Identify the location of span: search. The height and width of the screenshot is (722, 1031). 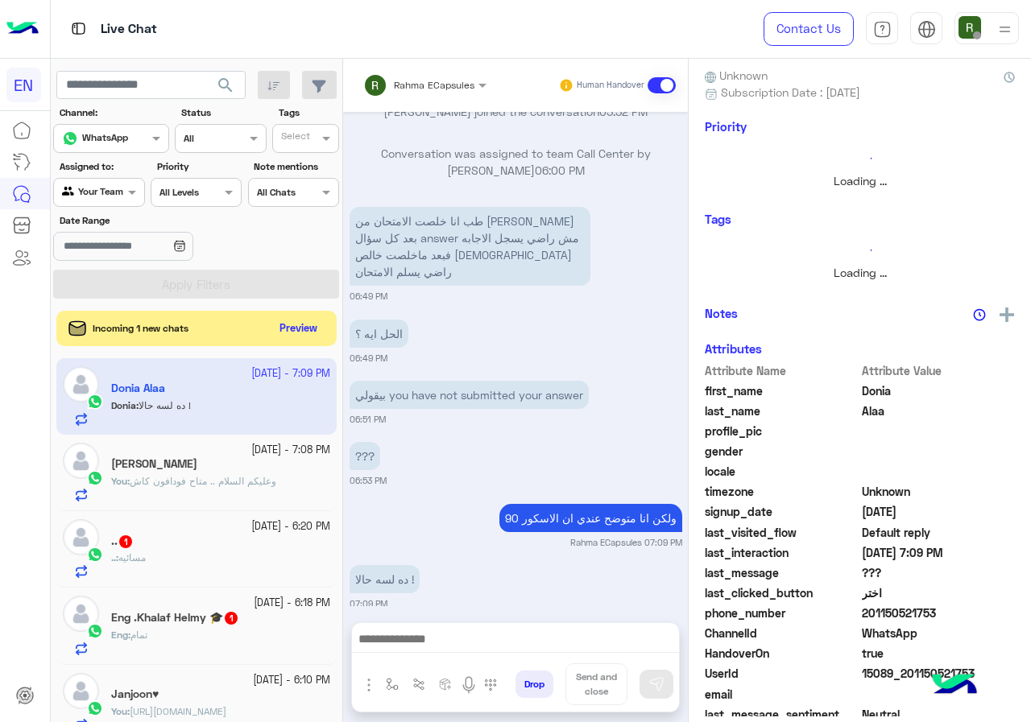
(225, 85).